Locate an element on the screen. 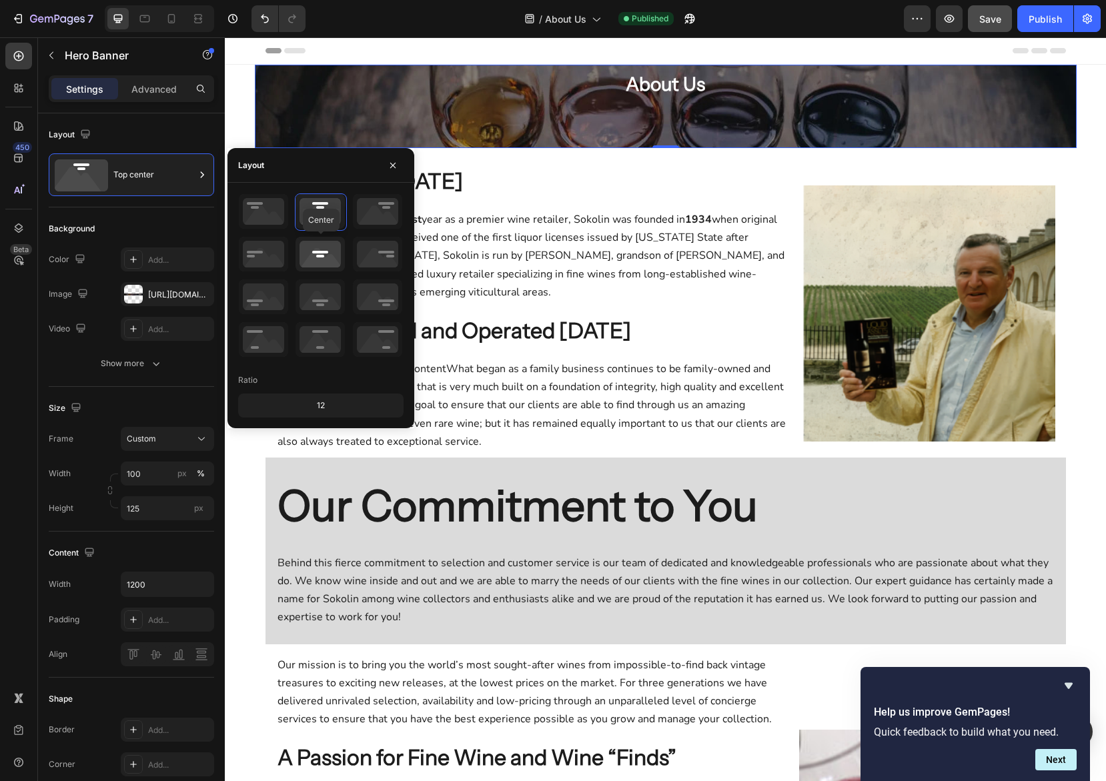 Image resolution: width=1106 pixels, height=781 pixels. div: Rich Text Editor. Editing area: main is located at coordinates (441, 553).